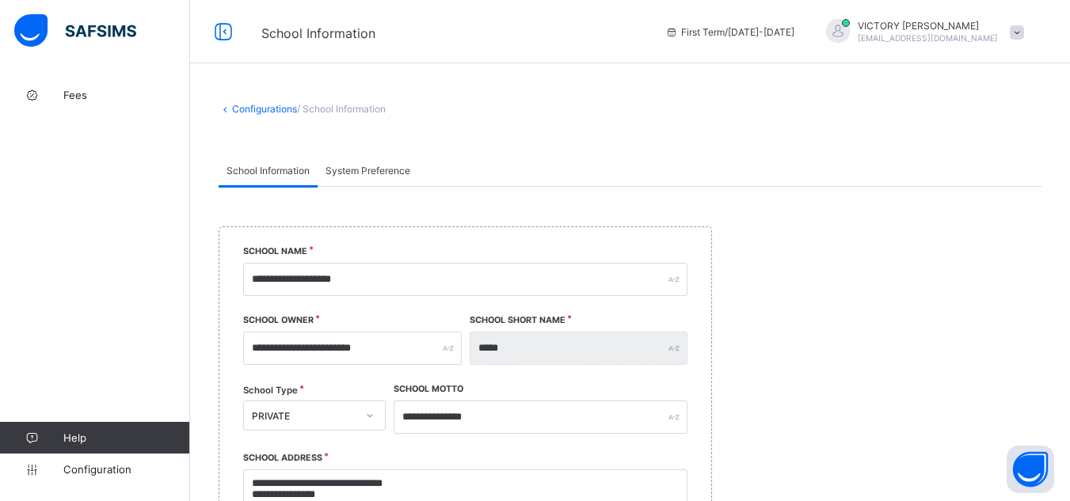  I want to click on label: School Name, so click(275, 251).